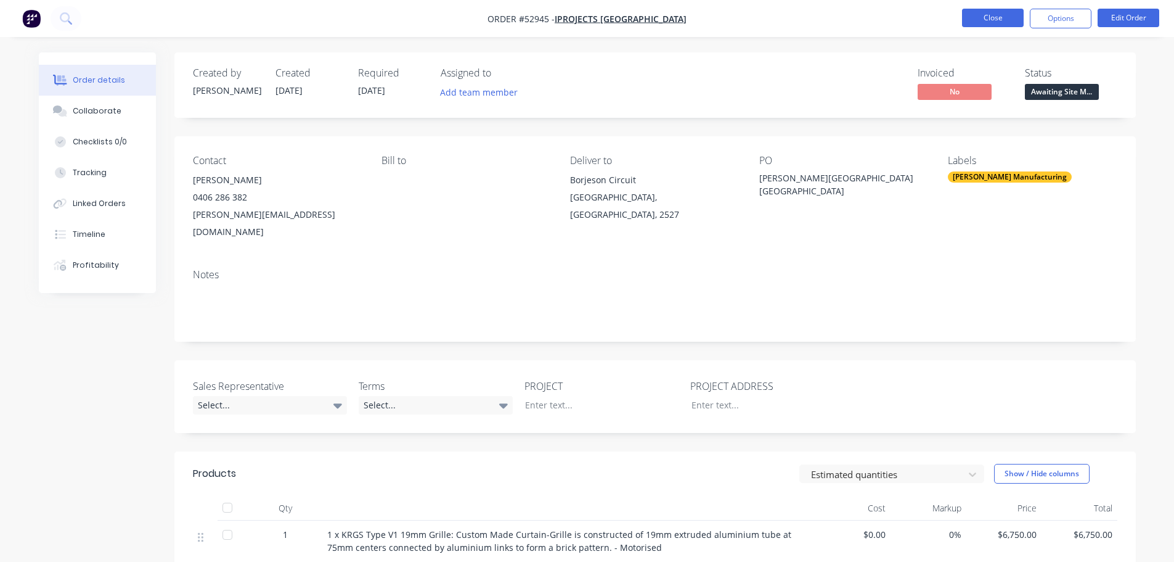 The image size is (1174, 562). What do you see at coordinates (1032, 160) in the screenshot?
I see `div: Labels` at bounding box center [1032, 160].